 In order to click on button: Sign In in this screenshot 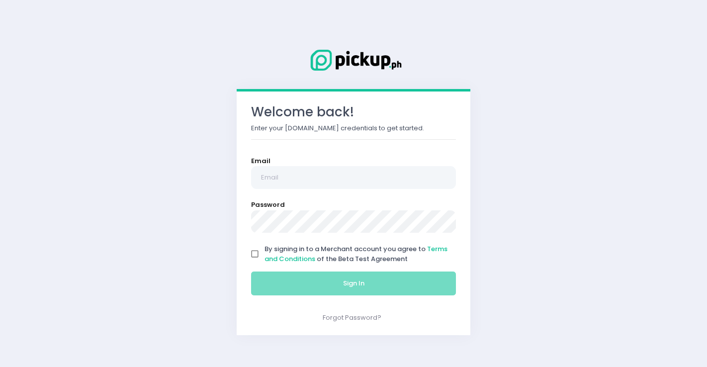, I will do `click(354, 283)`.